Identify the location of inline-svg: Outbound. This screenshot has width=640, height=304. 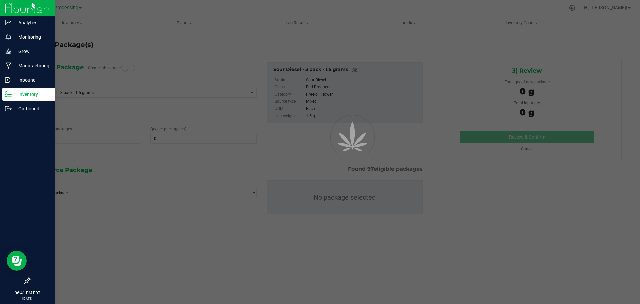
(8, 109).